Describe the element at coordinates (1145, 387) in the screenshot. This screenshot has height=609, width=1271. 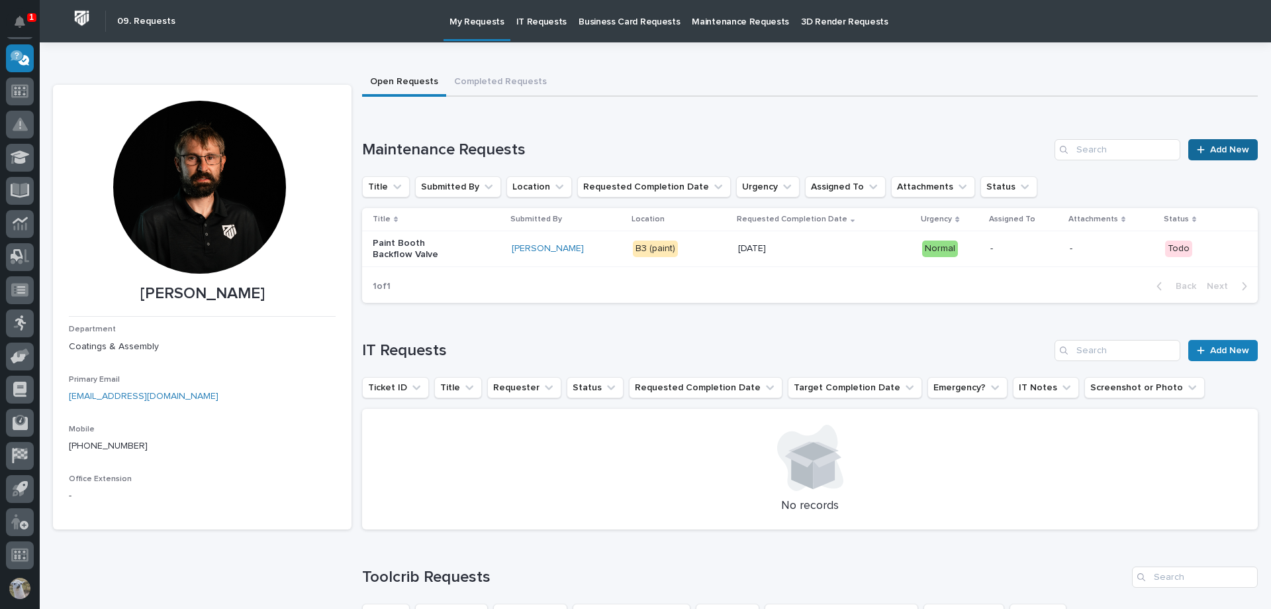
I see `button: Screenshot or Photo` at that location.